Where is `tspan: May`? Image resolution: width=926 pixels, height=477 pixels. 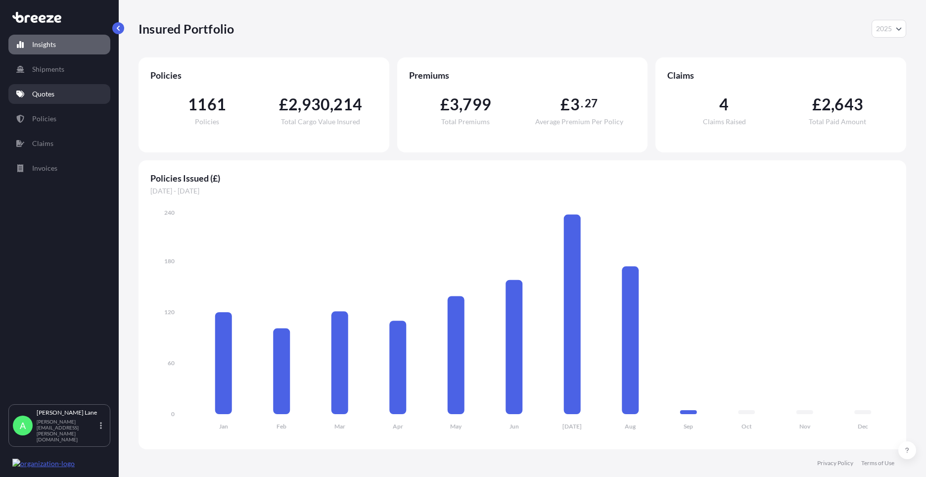 tspan: May is located at coordinates (456, 426).